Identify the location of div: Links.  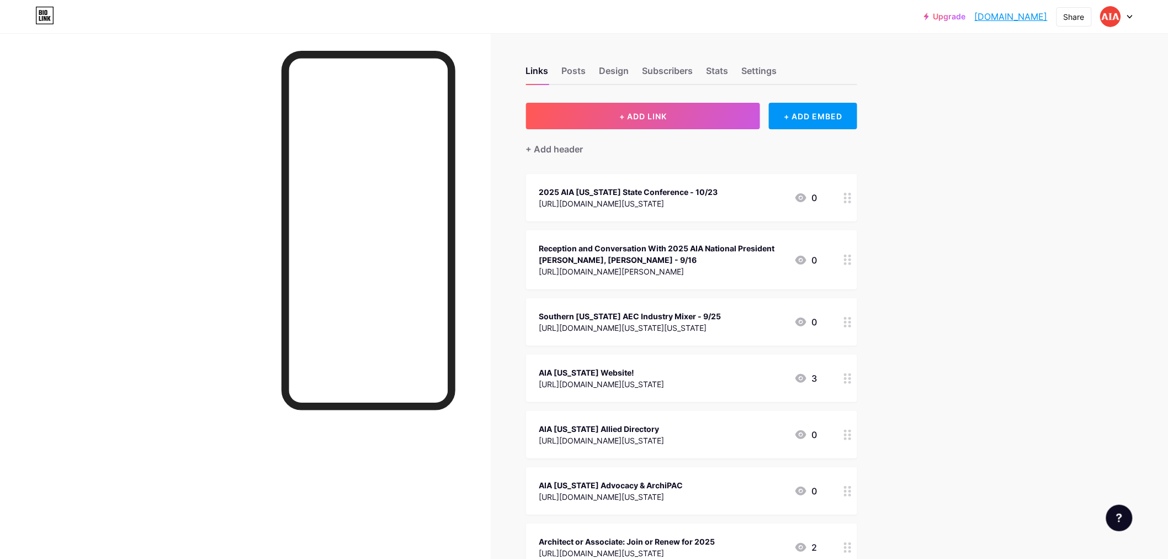
(537, 74).